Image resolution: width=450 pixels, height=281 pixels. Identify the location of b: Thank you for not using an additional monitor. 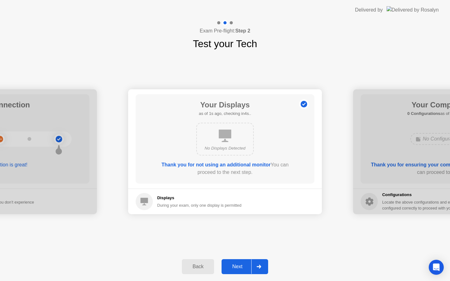
(216, 165).